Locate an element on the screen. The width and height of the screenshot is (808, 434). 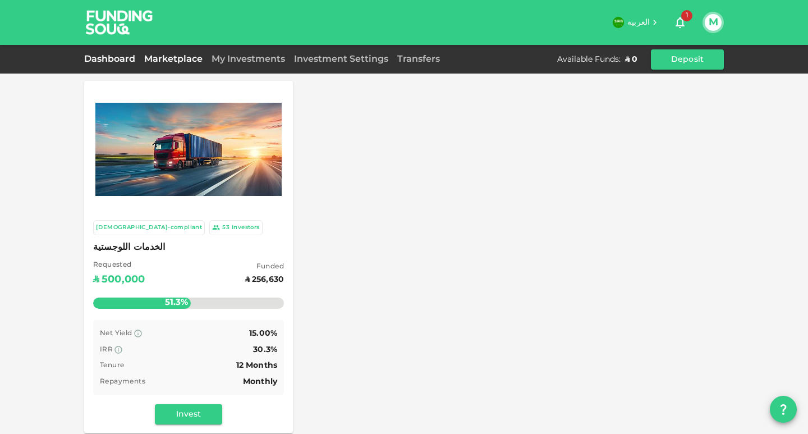
div: Investors is located at coordinates (246, 227).